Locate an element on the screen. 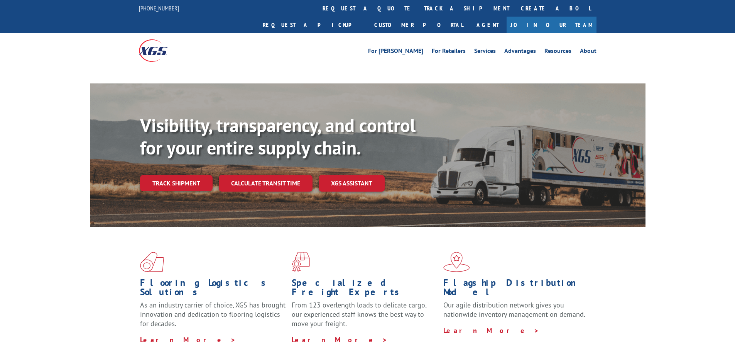 Image resolution: width=735 pixels, height=355 pixels. h1: Flooring Logistics Solutions is located at coordinates (213, 289).